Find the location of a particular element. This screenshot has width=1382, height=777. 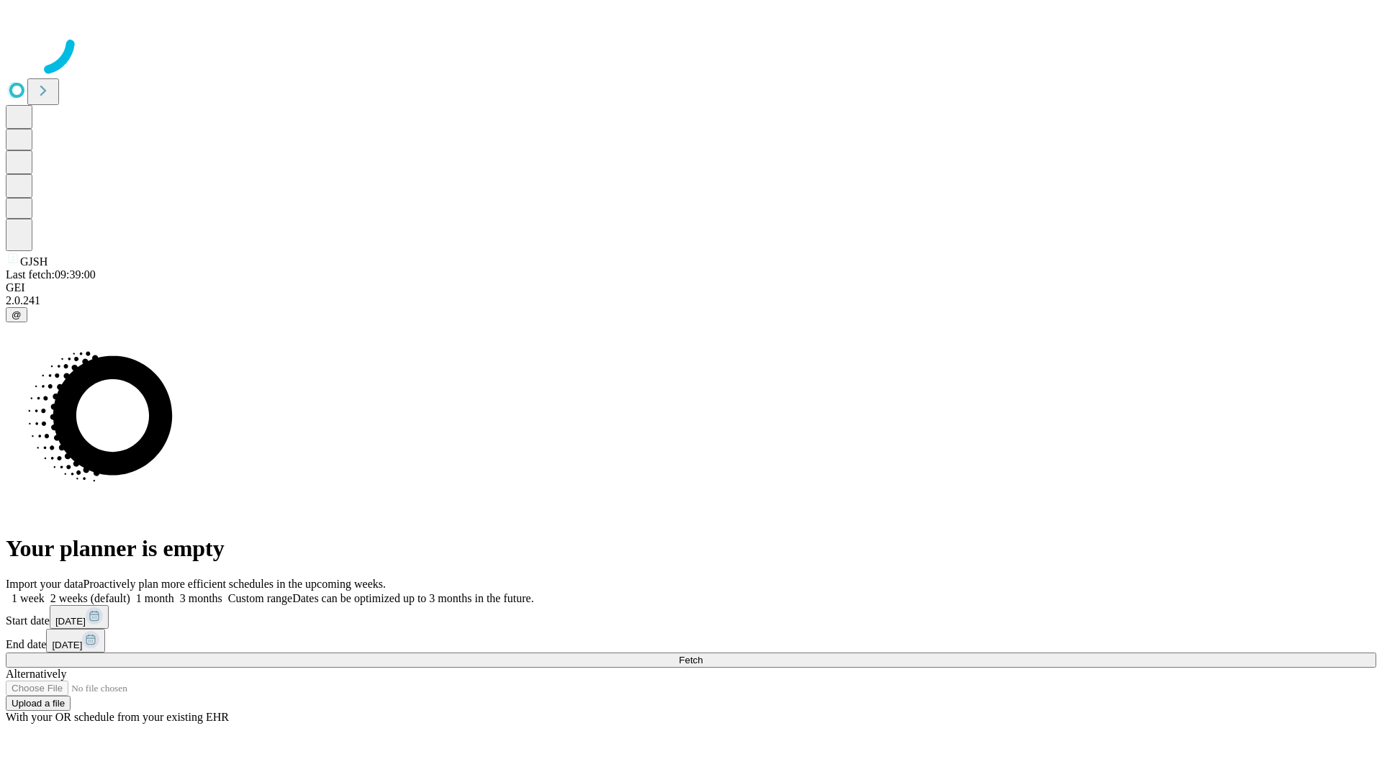

span: 3 months is located at coordinates (201, 598).